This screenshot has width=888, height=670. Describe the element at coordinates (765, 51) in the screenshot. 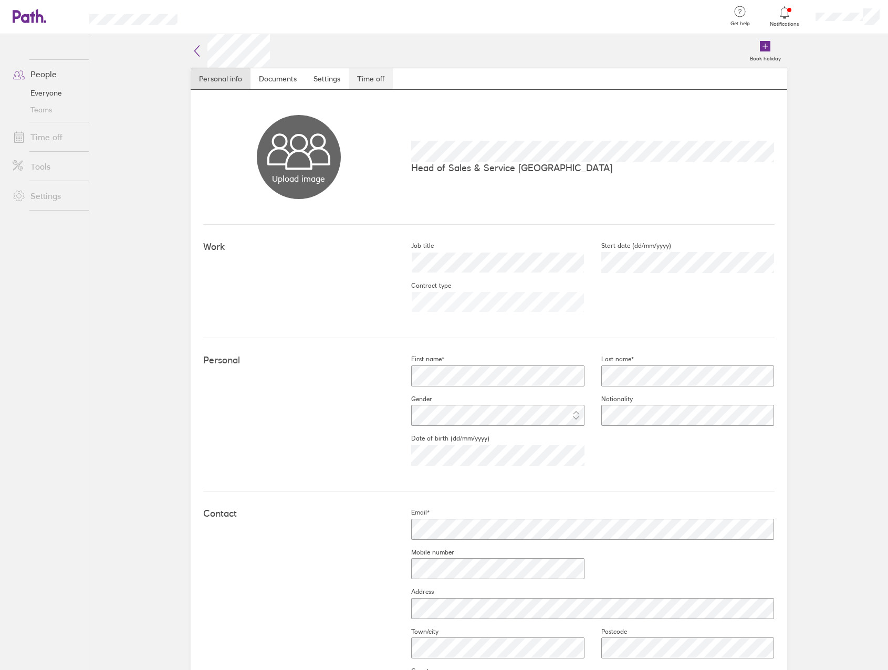

I see `a: Book holiday` at that location.